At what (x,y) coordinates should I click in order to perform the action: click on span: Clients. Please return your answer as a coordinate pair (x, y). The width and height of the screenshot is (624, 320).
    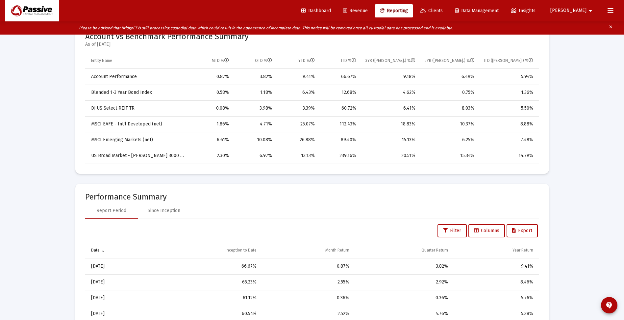
    Looking at the image, I should click on (431, 11).